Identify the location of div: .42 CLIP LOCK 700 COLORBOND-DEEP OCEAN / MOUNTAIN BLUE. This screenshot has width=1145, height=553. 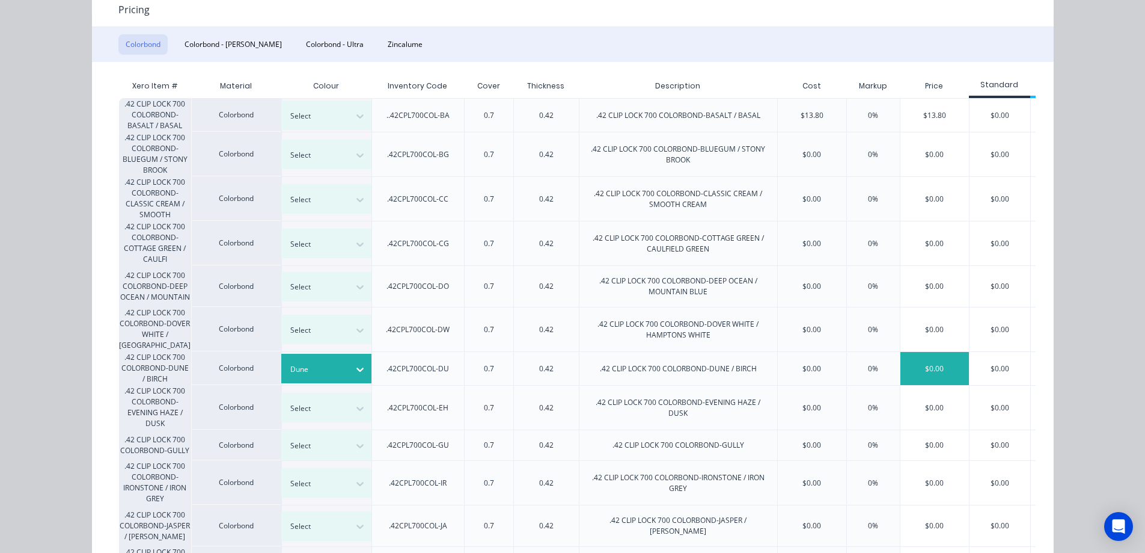
(678, 286).